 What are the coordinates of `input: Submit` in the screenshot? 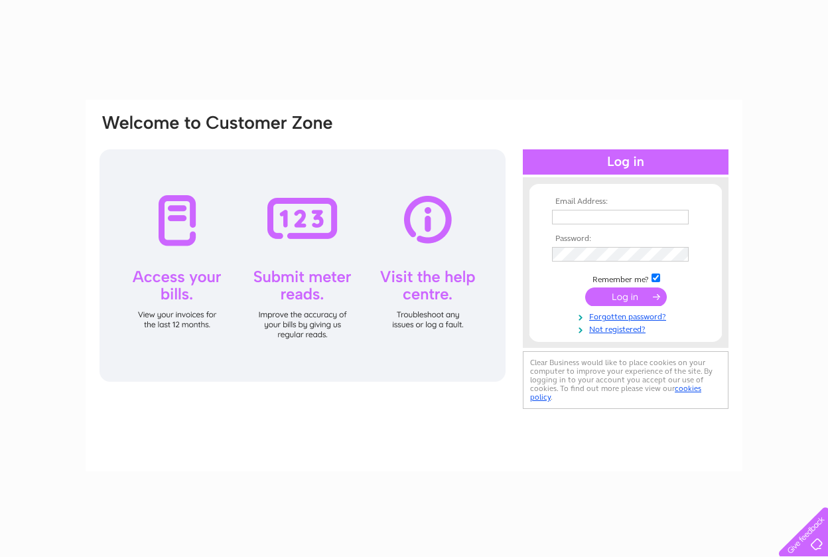 It's located at (626, 297).